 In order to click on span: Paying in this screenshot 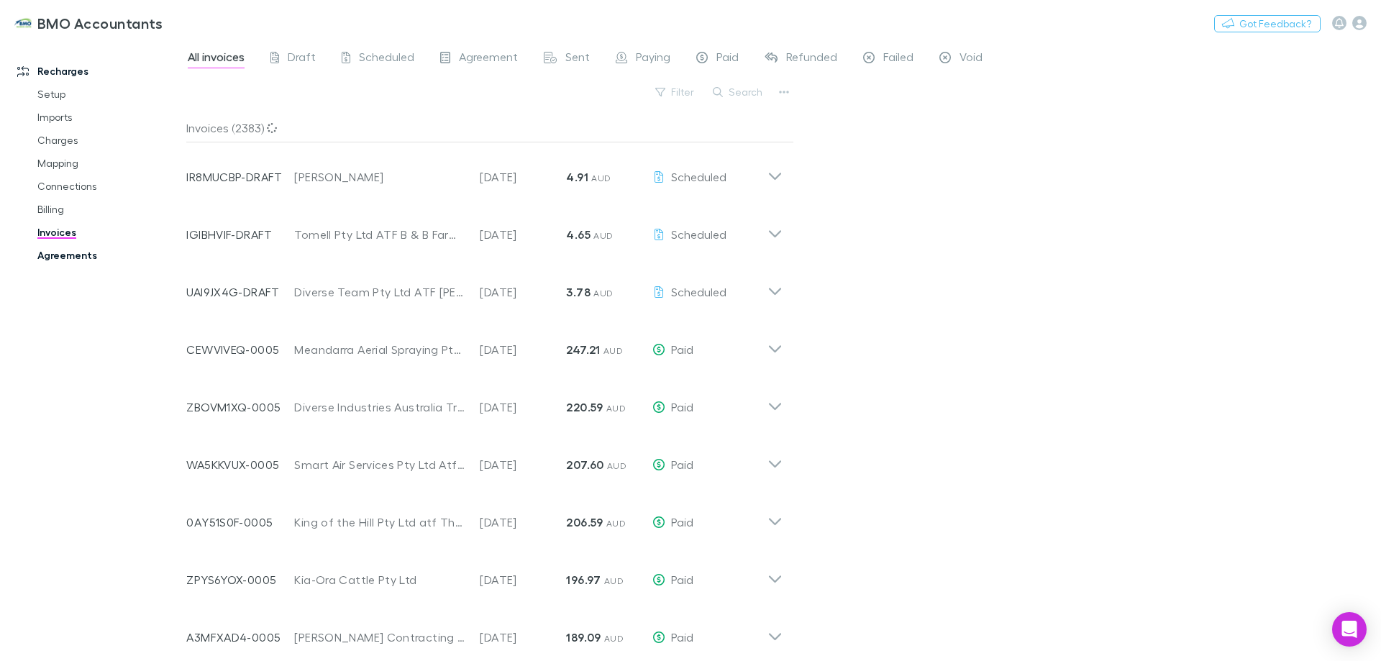, I will do `click(653, 59)`.